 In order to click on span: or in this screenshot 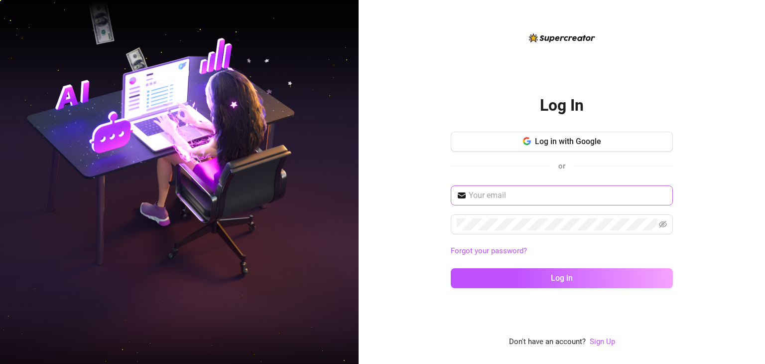, I will do `click(562, 166)`.